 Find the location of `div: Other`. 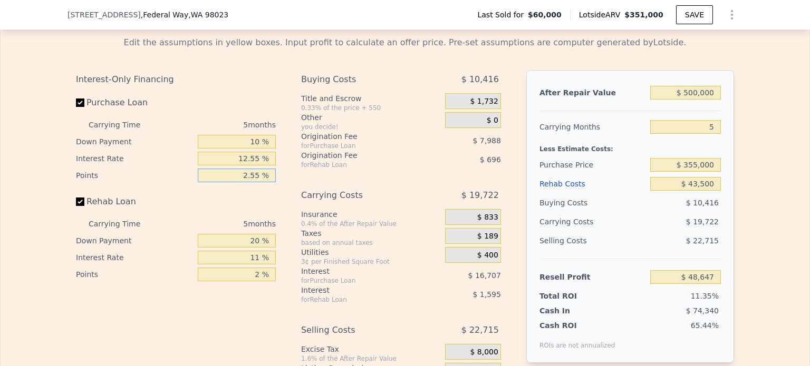

div: Other is located at coordinates (370, 118).